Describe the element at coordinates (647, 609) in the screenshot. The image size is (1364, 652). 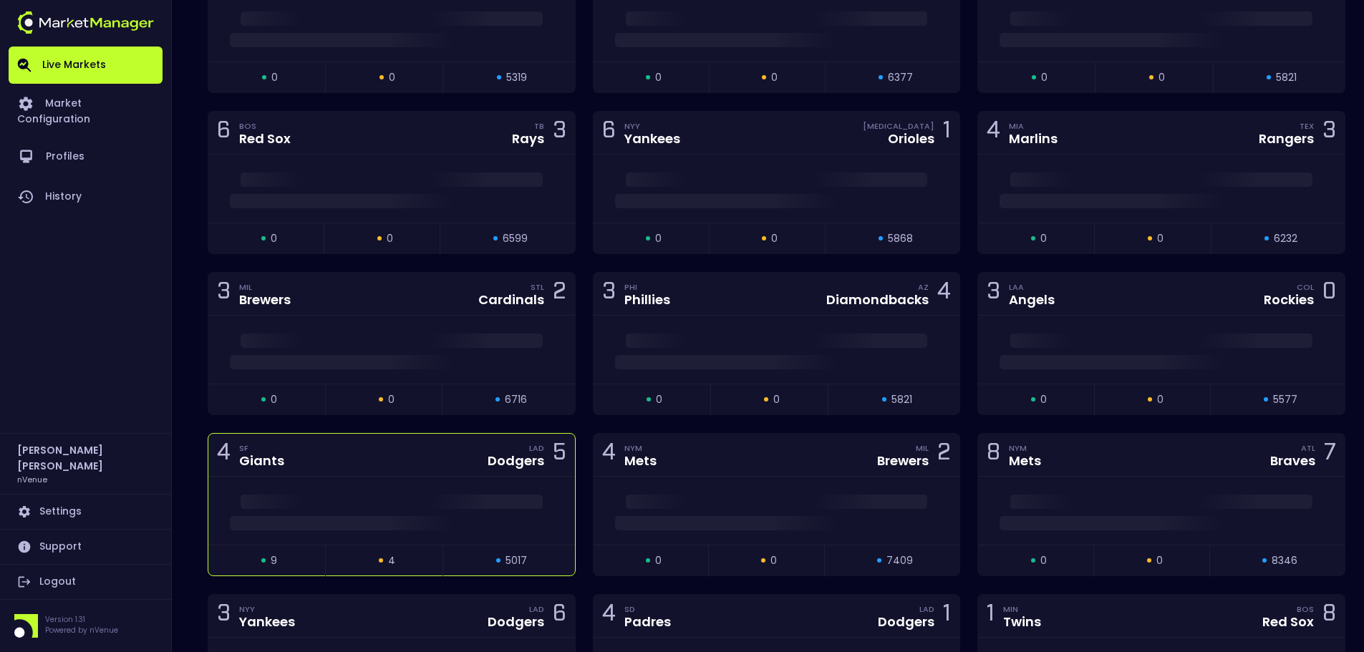
I see `div: SD` at that location.